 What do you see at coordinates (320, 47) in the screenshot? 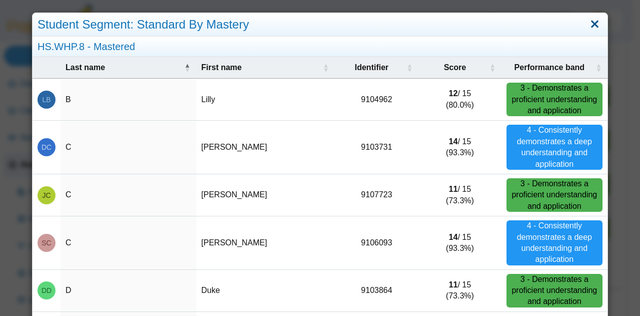
I see `div: HS.WHP.8 - Mastered` at bounding box center [320, 47].